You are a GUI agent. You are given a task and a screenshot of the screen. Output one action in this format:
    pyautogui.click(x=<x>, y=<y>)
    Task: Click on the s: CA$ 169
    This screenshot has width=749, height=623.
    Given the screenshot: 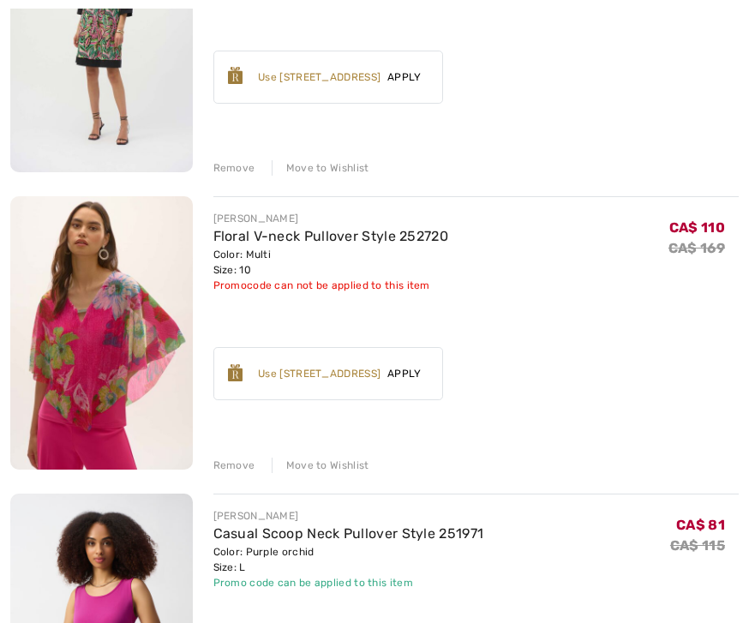 What is the action you would take?
    pyautogui.click(x=697, y=248)
    